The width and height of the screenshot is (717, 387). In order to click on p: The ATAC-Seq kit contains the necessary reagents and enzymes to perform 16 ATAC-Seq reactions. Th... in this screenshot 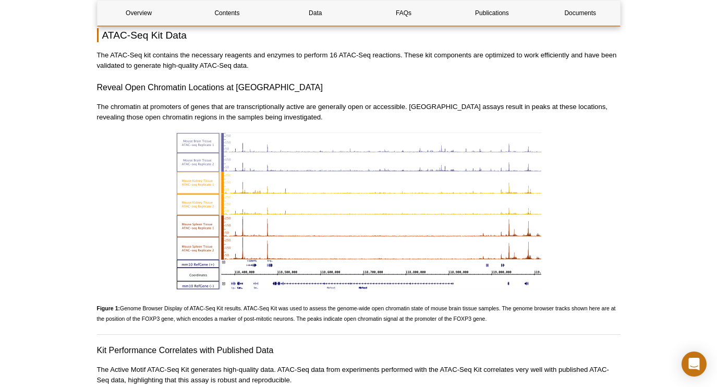, I will do `click(359, 61)`.